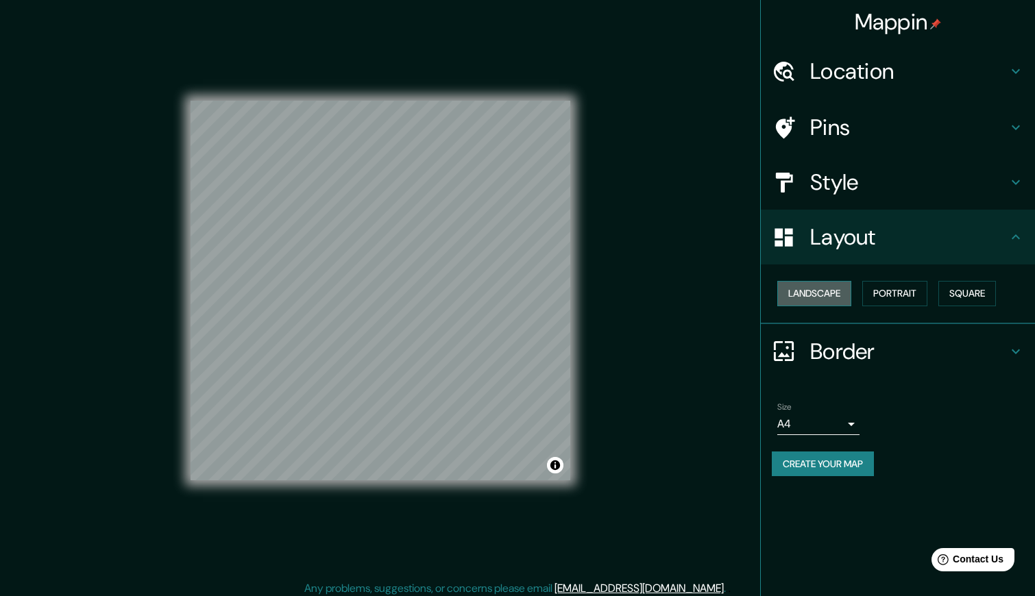 Image resolution: width=1035 pixels, height=596 pixels. What do you see at coordinates (898, 182) in the screenshot?
I see `div: Style` at bounding box center [898, 182].